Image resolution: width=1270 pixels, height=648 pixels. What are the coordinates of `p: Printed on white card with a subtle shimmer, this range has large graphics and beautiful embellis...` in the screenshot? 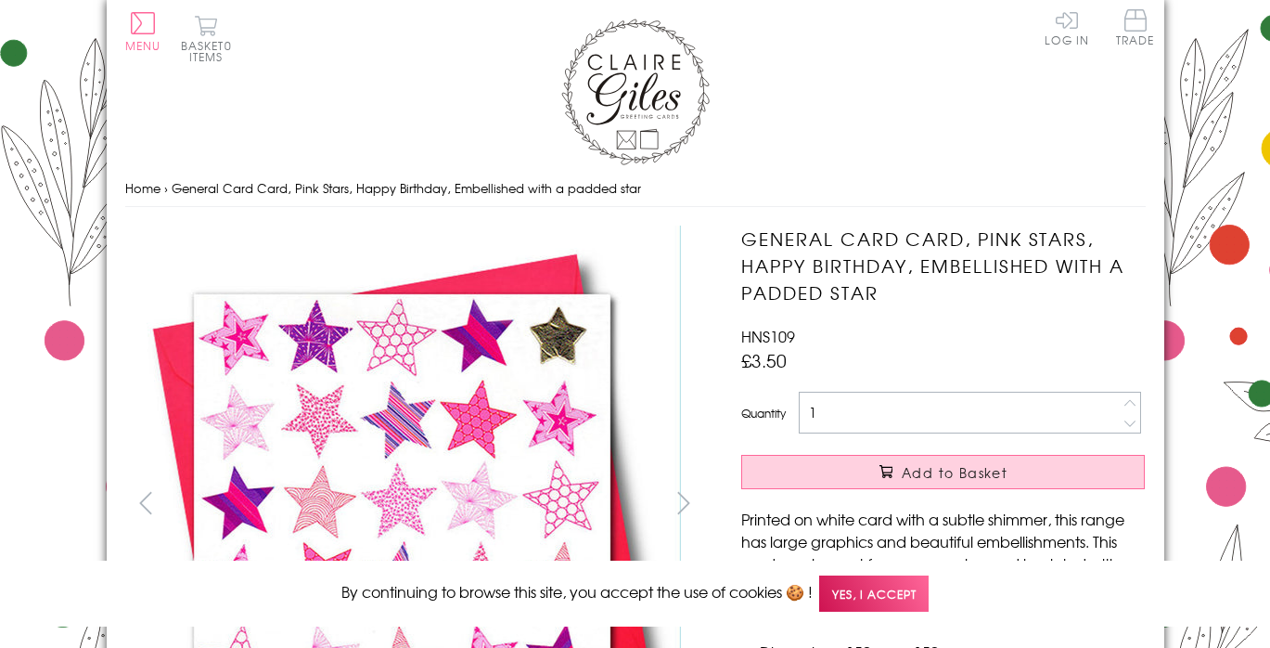 It's located at (943, 563).